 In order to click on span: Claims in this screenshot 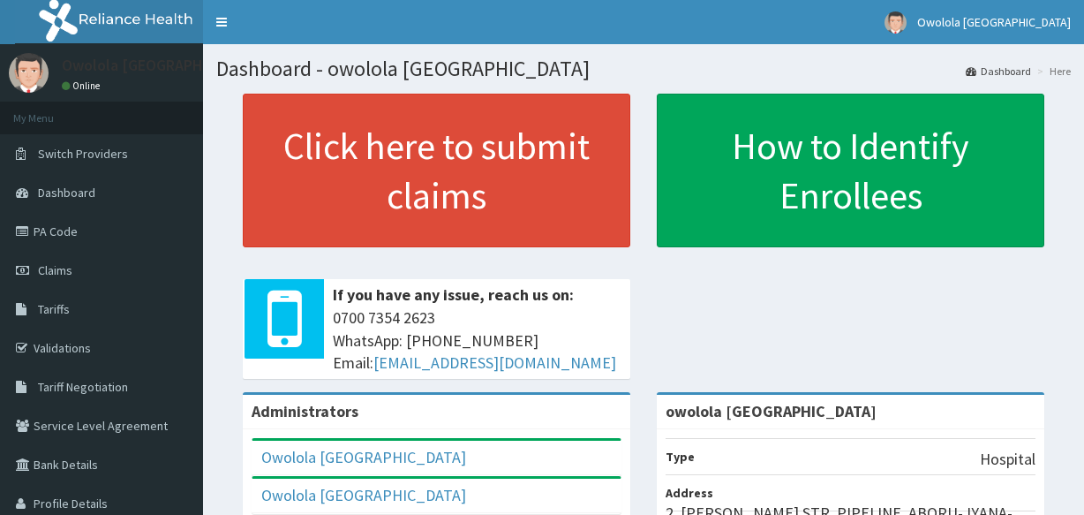, I will do `click(55, 270)`.